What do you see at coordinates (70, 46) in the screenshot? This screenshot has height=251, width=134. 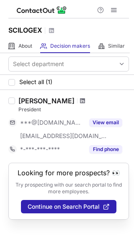 I see `span: Decision makers` at bounding box center [70, 46].